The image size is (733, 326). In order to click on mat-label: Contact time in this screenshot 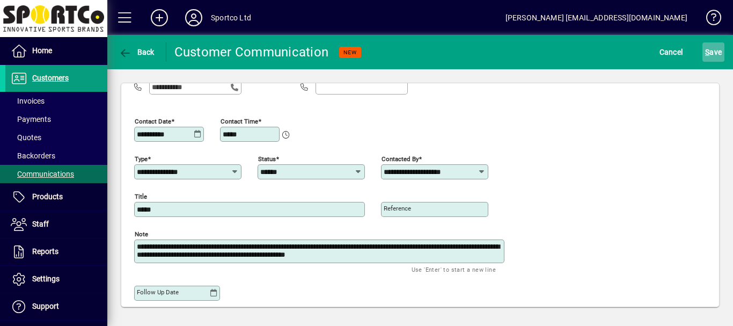, I will do `click(239, 121)`.